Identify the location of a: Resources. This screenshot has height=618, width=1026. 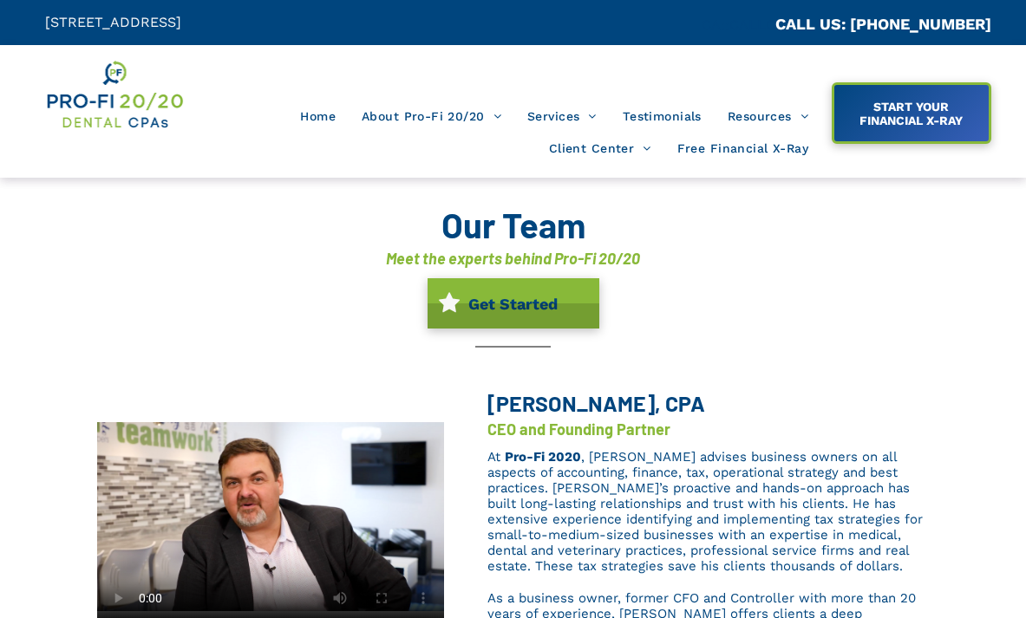
(767, 116).